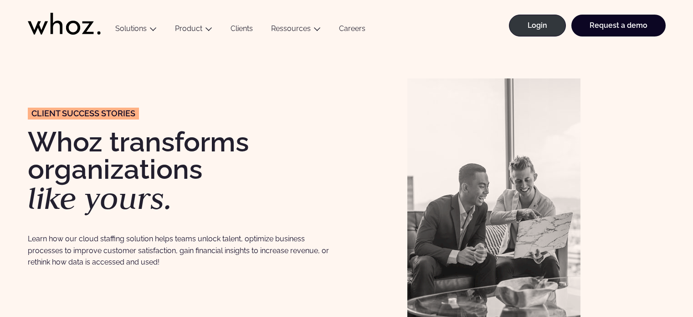 The height and width of the screenshot is (317, 693). Describe the element at coordinates (352, 30) in the screenshot. I see `a: Careers` at that location.